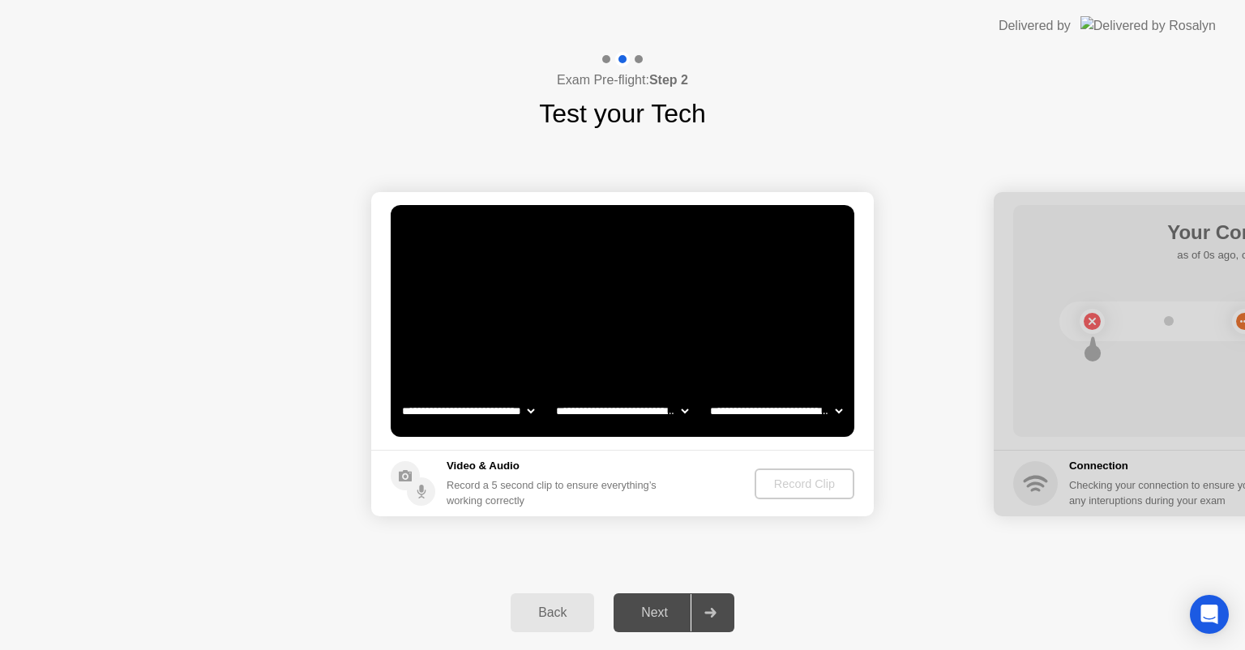 The height and width of the screenshot is (650, 1245). I want to click on h1: Test your Tech, so click(622, 113).